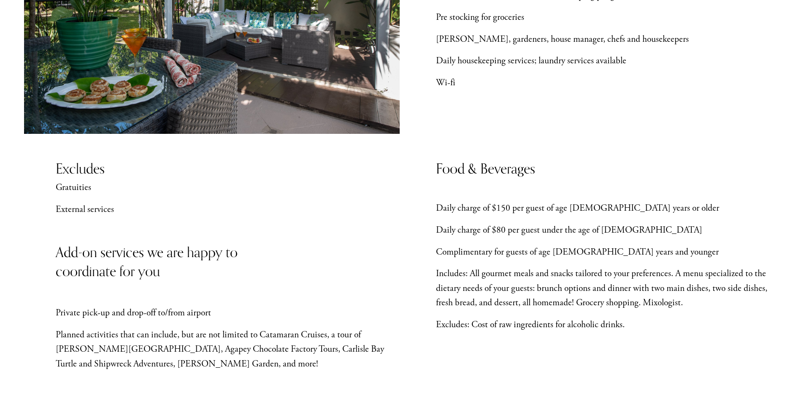  What do you see at coordinates (608, 324) in the screenshot?
I see `p: Excludes: Cost of raw ingredients for alcoholic drinks.` at bounding box center [608, 324].